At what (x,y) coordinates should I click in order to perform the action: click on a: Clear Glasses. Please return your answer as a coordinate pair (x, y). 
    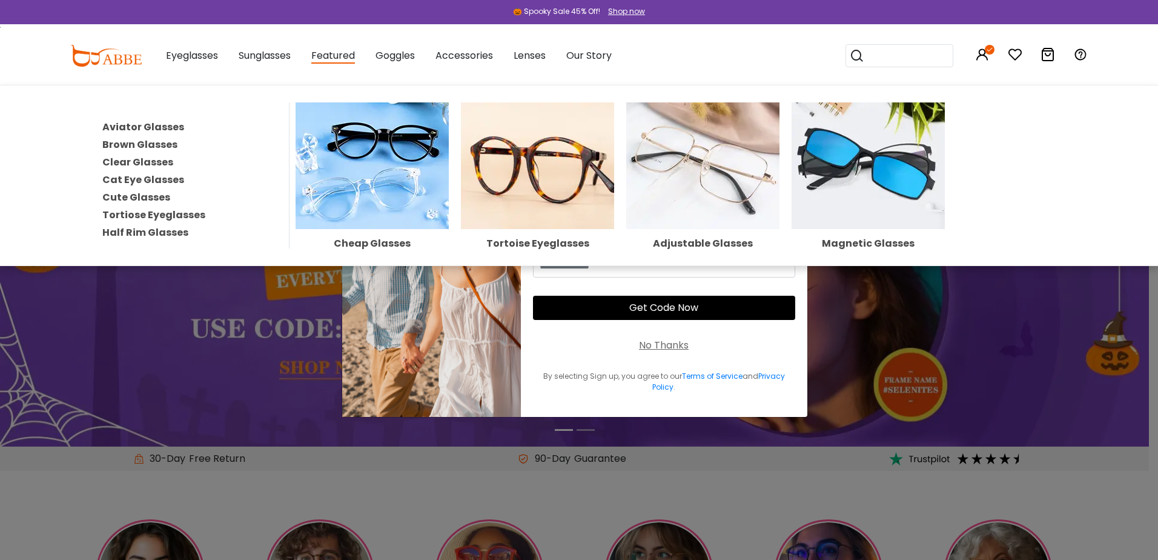
    Looking at the image, I should click on (138, 162).